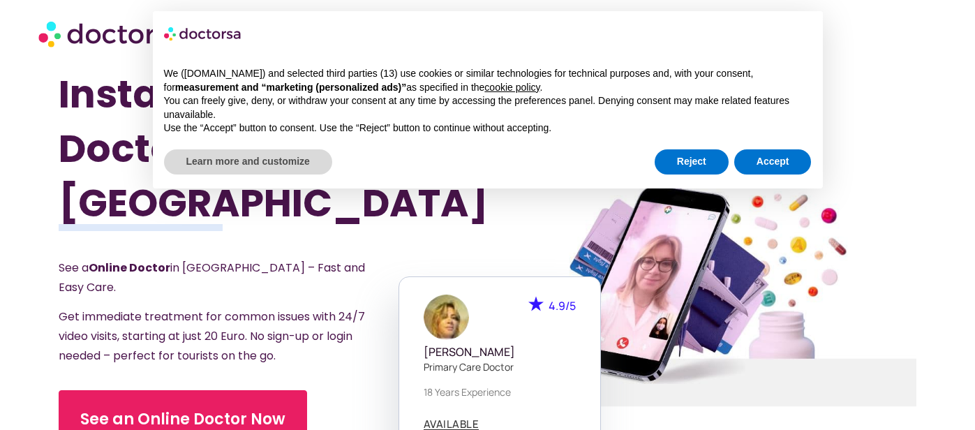  Describe the element at coordinates (451, 423) in the screenshot. I see `span: AVAILABLE` at that location.